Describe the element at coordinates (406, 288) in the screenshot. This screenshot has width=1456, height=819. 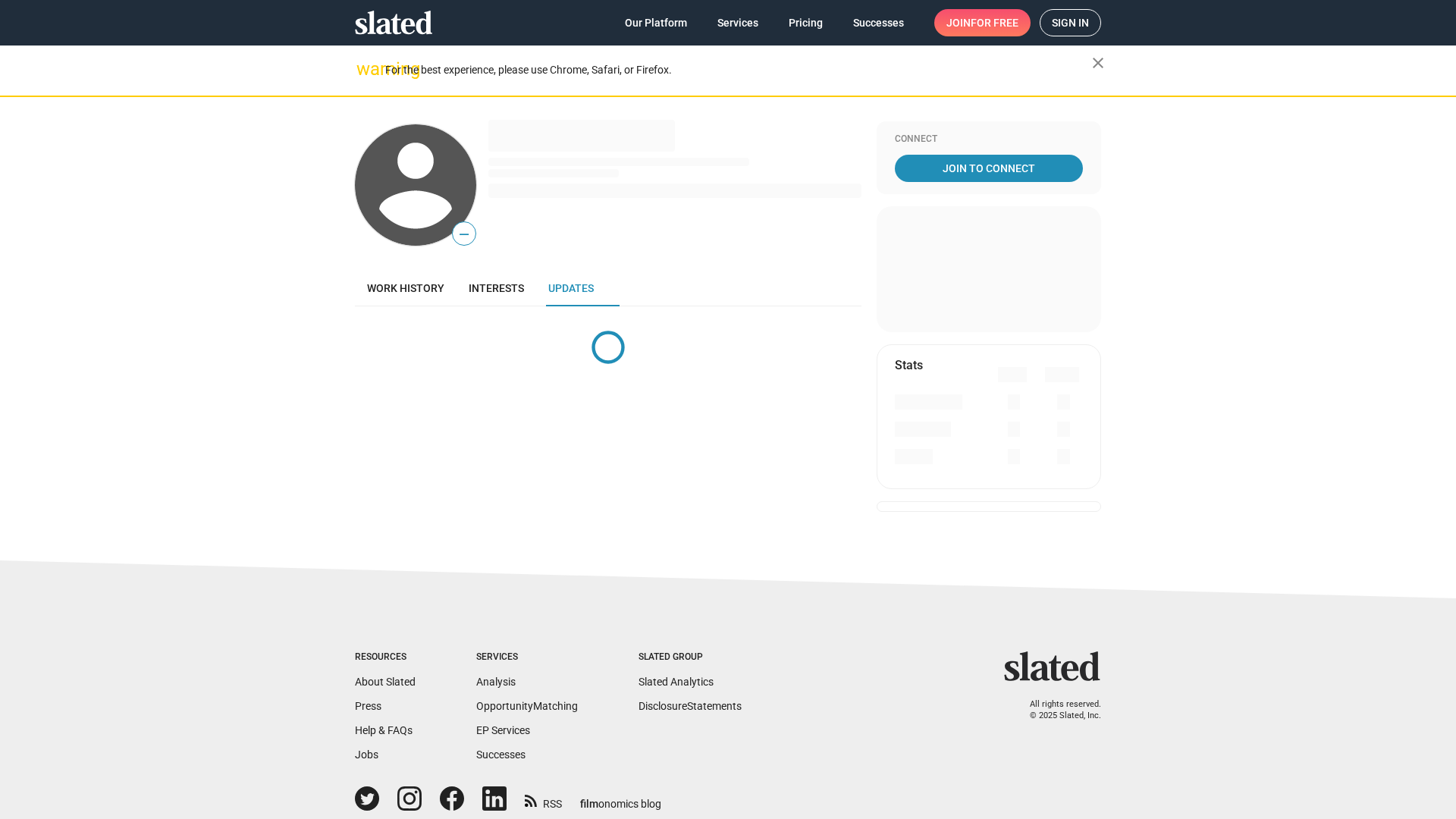
I see `a: Work history` at that location.